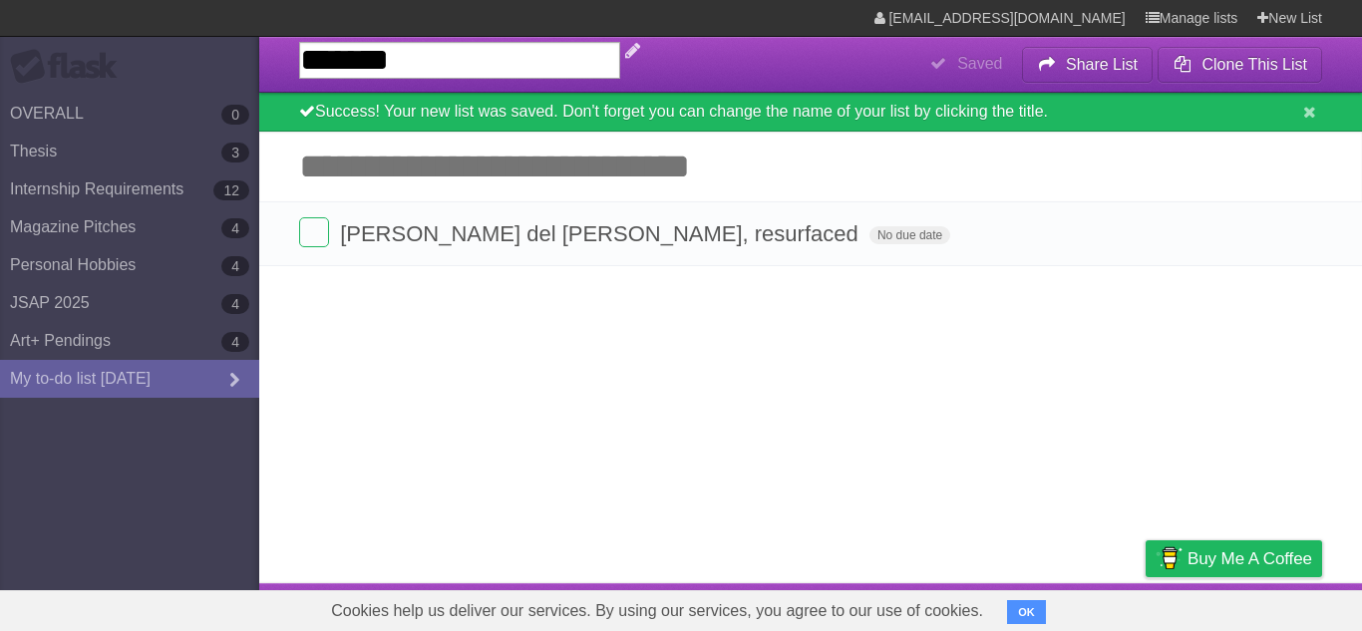 The height and width of the screenshot is (631, 1362). I want to click on a: Suggest a feature, so click(1260, 607).